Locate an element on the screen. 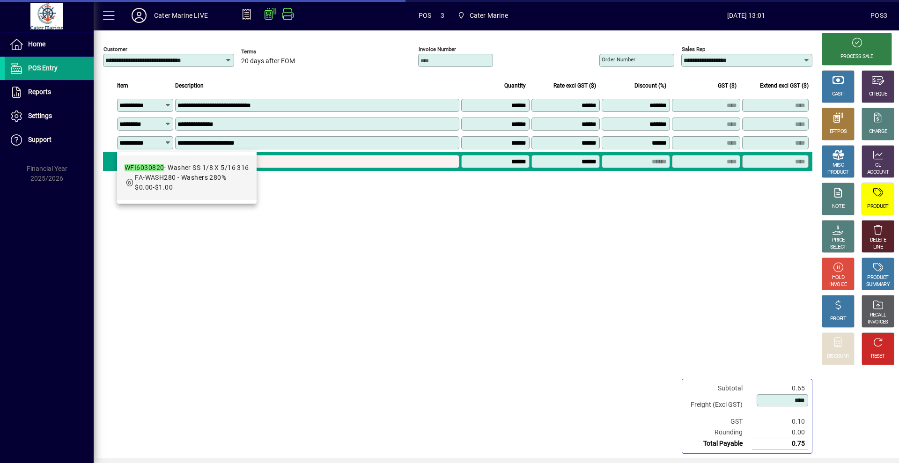 Image resolution: width=899 pixels, height=463 pixels. mat-label: Order number is located at coordinates (619, 59).